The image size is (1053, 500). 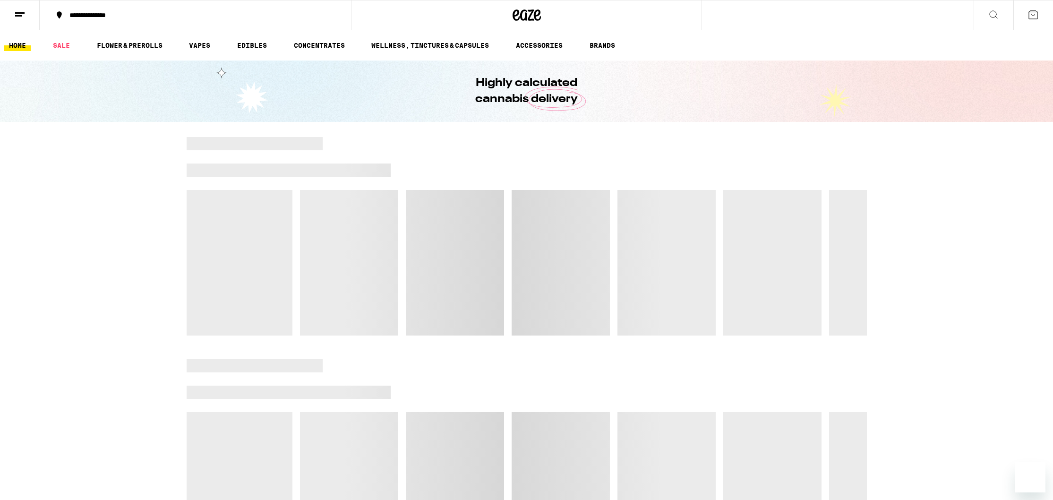 I want to click on a: SALE, so click(x=61, y=45).